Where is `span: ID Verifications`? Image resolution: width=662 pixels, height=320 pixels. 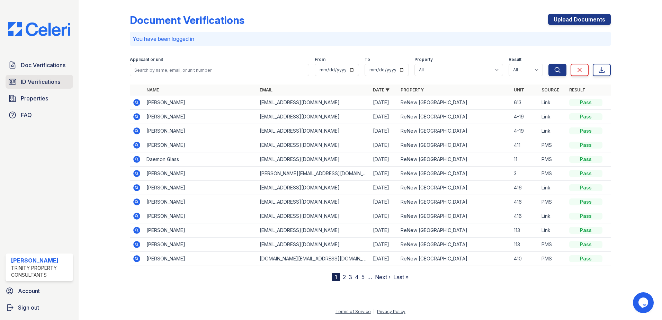 span: ID Verifications is located at coordinates (40, 82).